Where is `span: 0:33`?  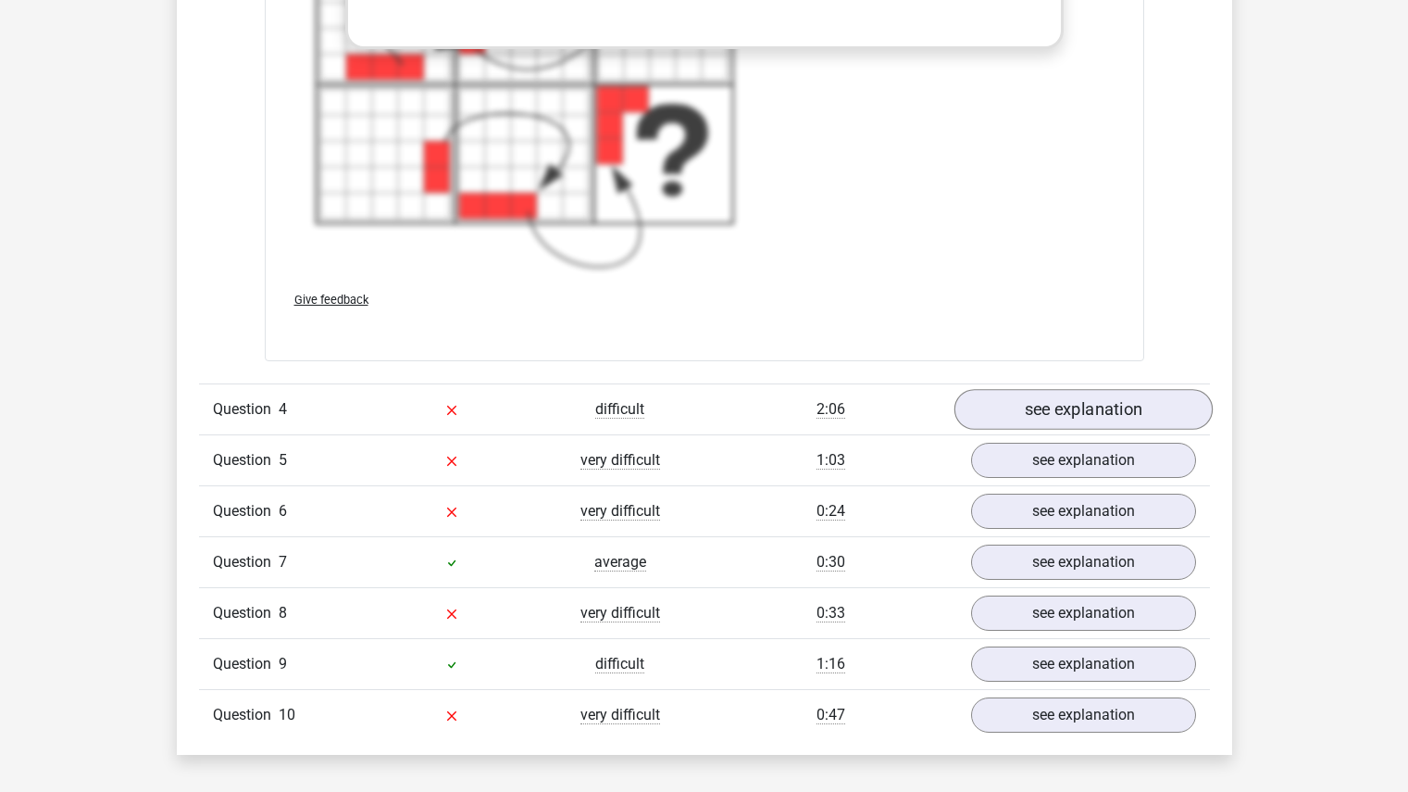
span: 0:33 is located at coordinates (831, 613).